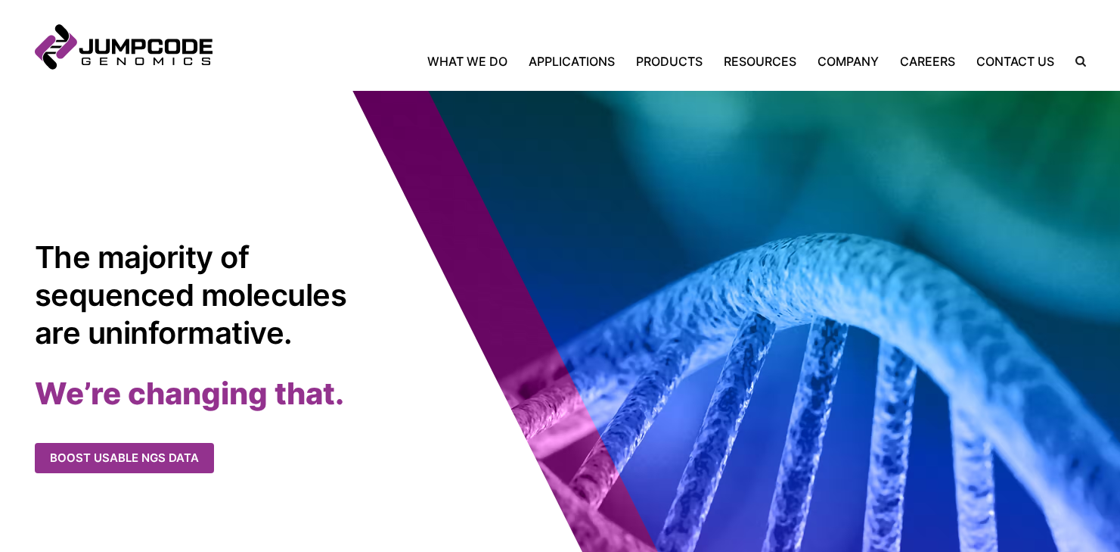  What do you see at coordinates (297, 393) in the screenshot?
I see `h2: We’re changing that.` at bounding box center [297, 393].